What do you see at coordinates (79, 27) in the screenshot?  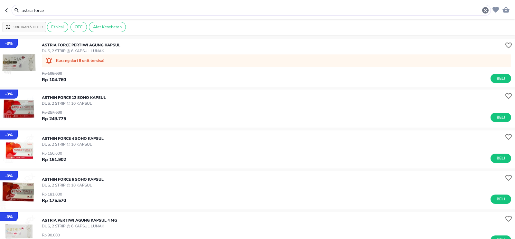 I see `div: OTC` at bounding box center [79, 27].